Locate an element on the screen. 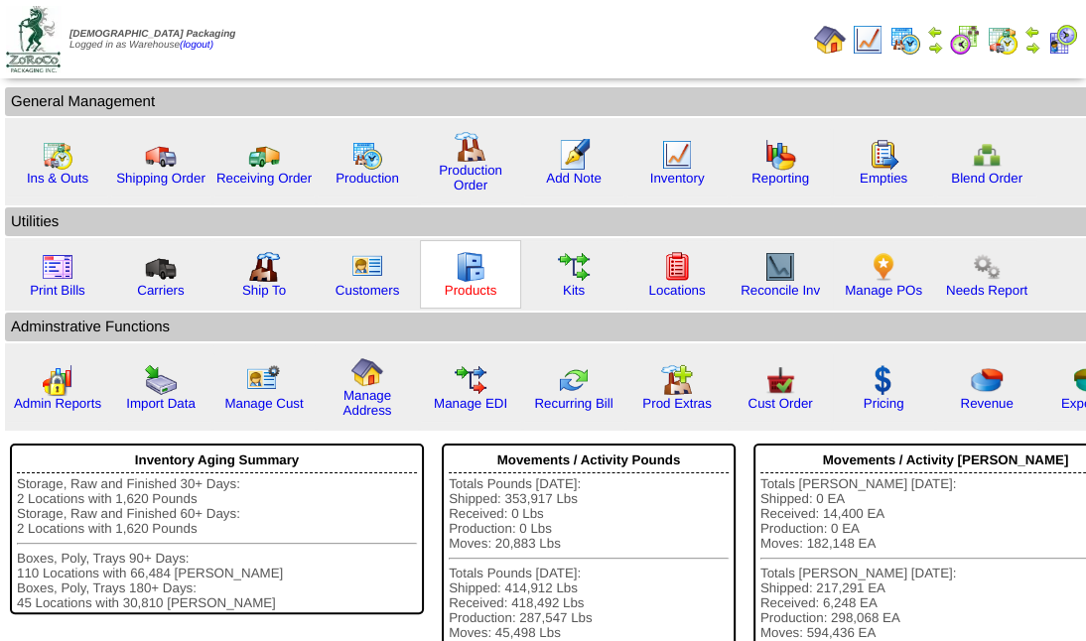  img: managecust.png is located at coordinates (264, 380).